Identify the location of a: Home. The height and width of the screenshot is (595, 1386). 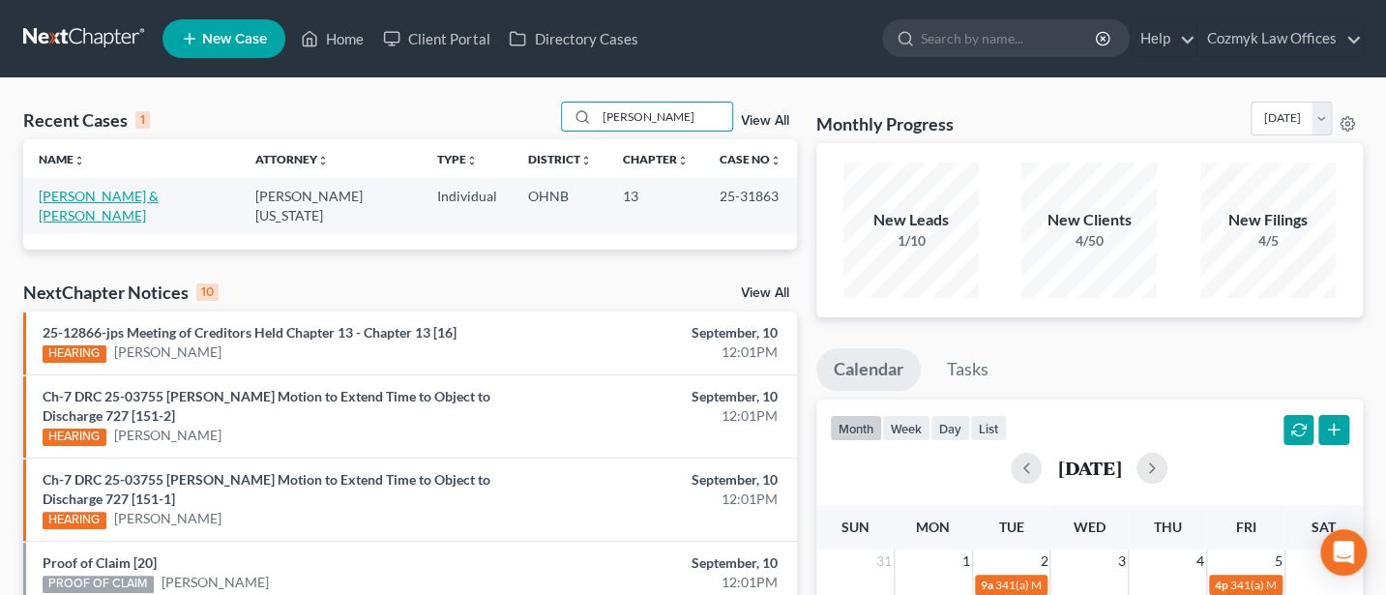
(332, 39).